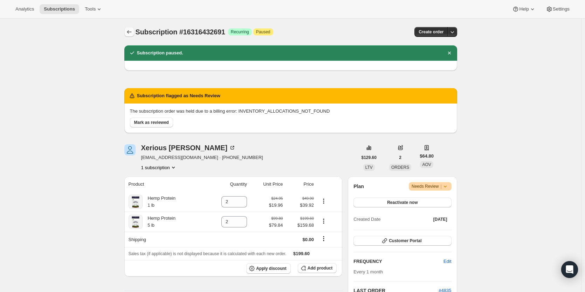 The width and height of the screenshot is (585, 292). Describe the element at coordinates (369, 157) in the screenshot. I see `span: $129.60` at that location.